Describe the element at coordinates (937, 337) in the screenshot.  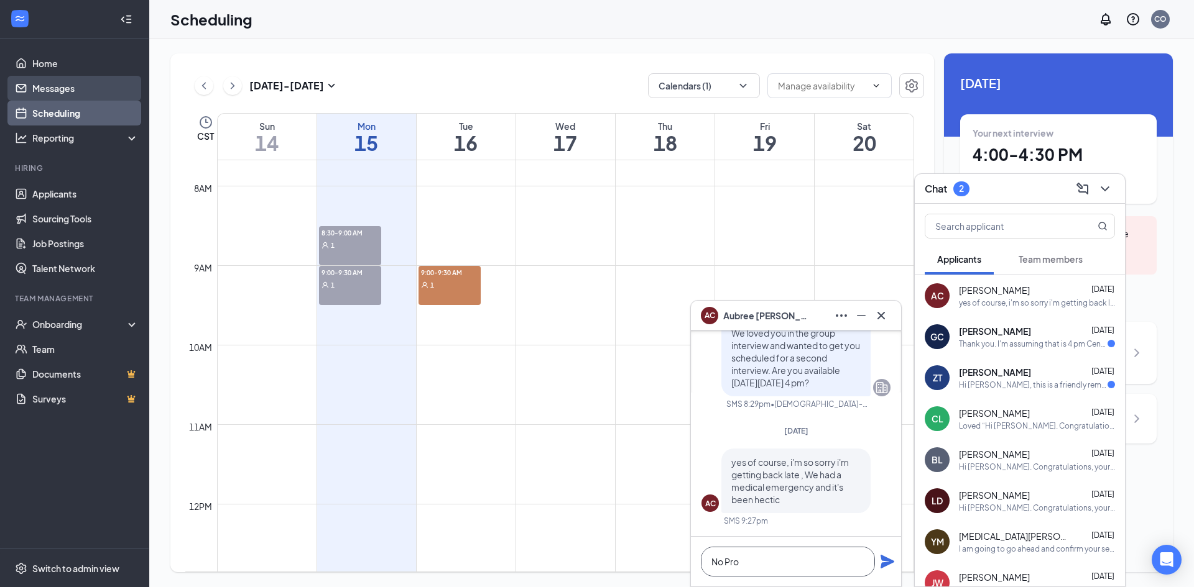
I see `div: GC` at that location.